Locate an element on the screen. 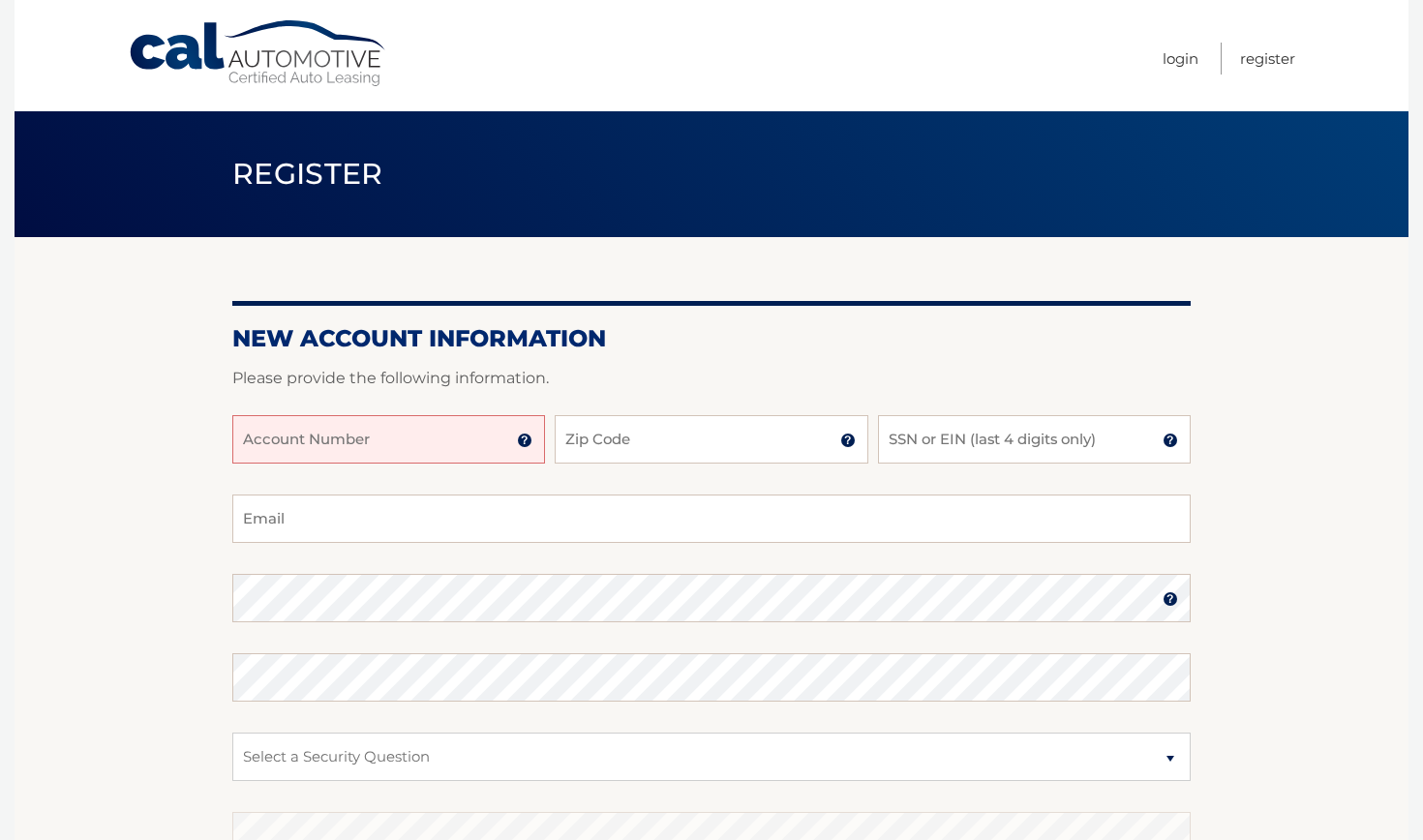 This screenshot has width=1423, height=840. p: Please provide the following information. is located at coordinates (712, 379).